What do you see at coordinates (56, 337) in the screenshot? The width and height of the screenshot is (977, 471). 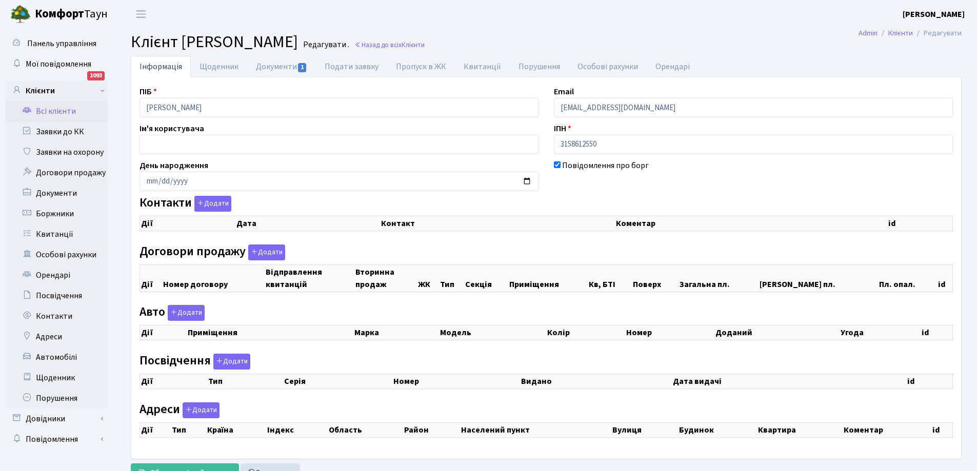 I see `a: Адреси` at bounding box center [56, 337].